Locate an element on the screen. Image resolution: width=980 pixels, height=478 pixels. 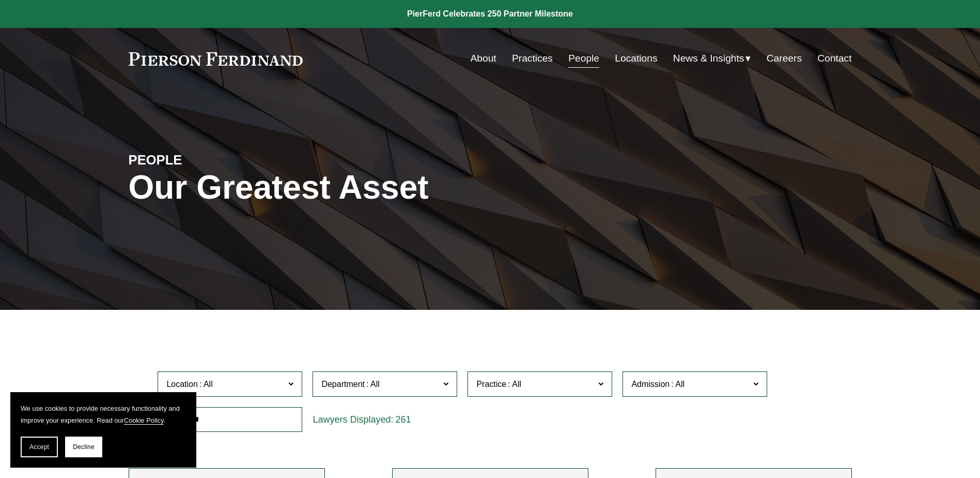
span: Accept is located at coordinates (39, 447).